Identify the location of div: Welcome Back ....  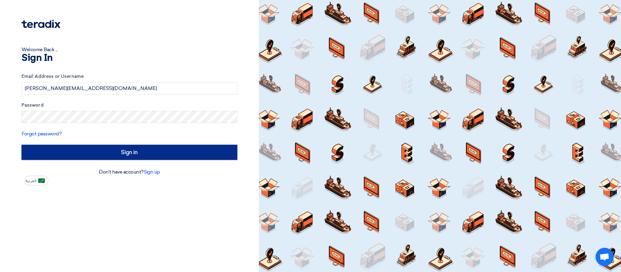
(129, 50).